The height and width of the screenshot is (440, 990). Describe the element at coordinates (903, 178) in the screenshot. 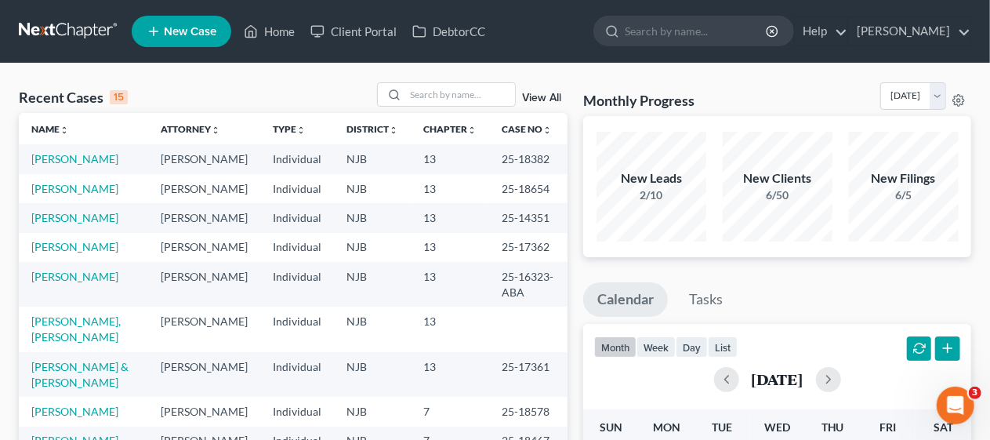

I see `div: New Filings` at that location.